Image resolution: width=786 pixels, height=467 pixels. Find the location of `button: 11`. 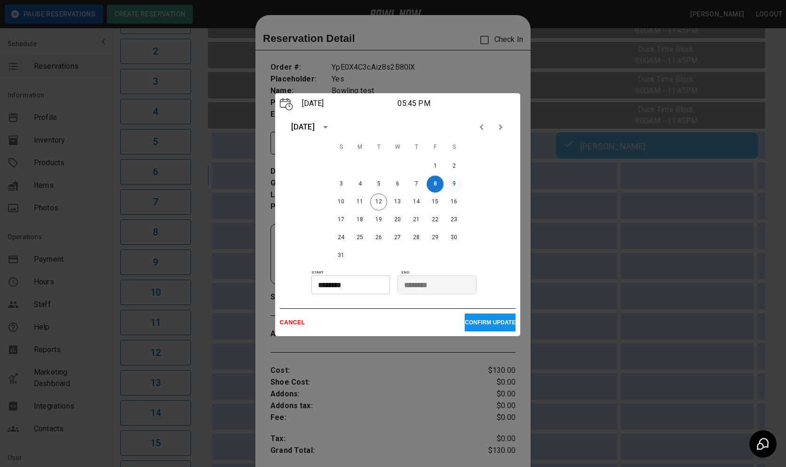

button: 11 is located at coordinates (360, 202).